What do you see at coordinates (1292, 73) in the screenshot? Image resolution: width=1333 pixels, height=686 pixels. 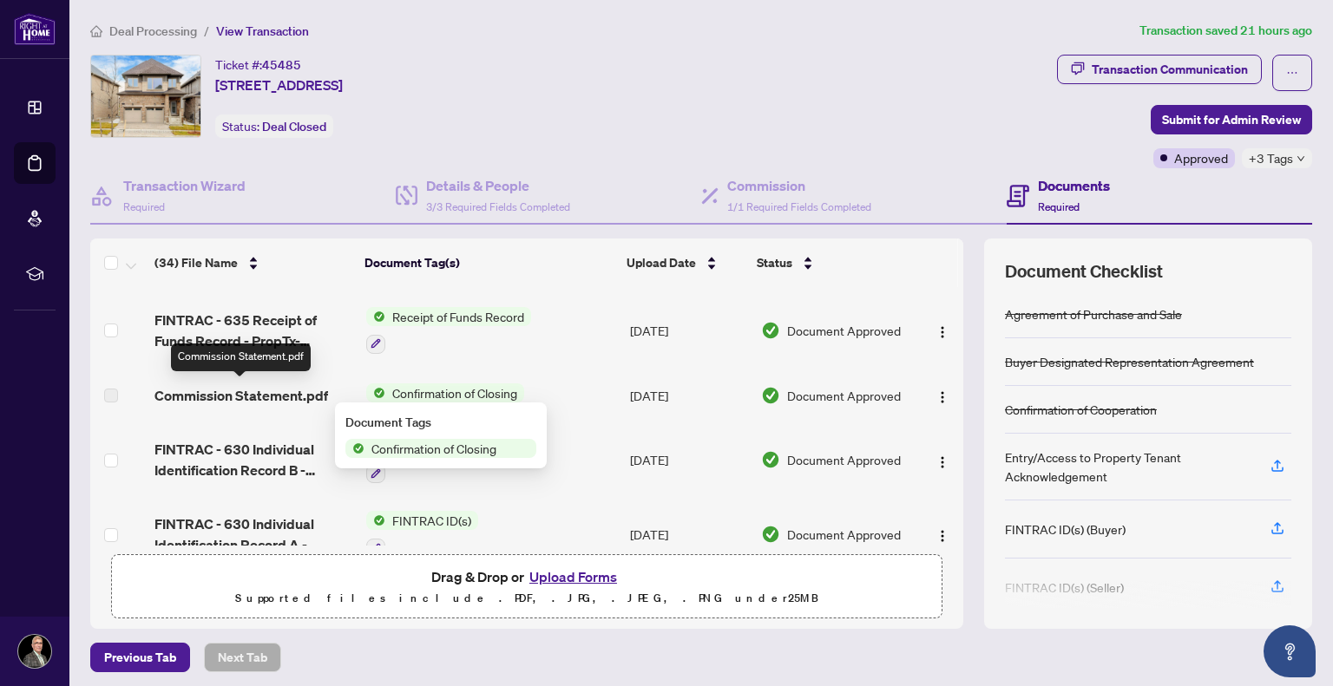 I see `span: ellipsis` at bounding box center [1292, 73].